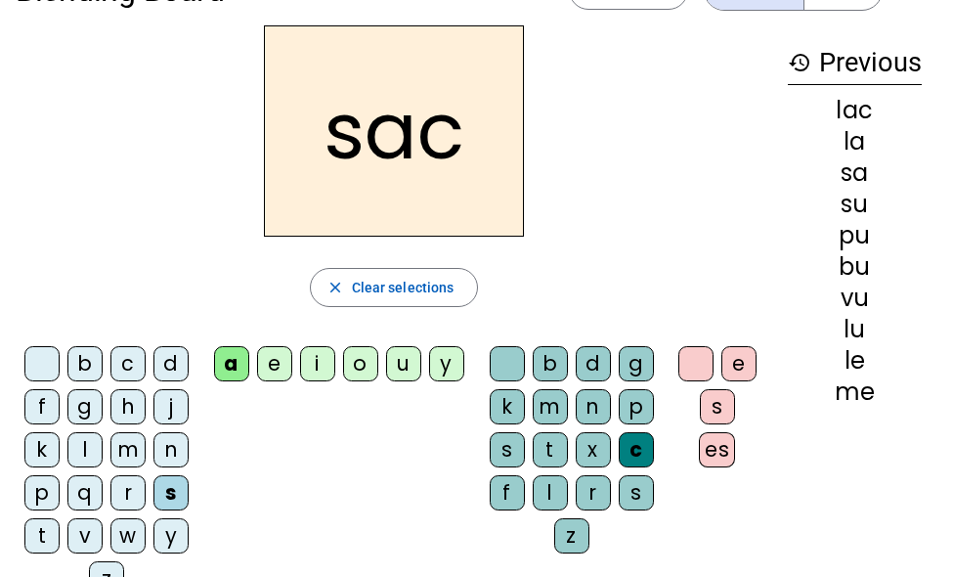  What do you see at coordinates (854, 204) in the screenshot?
I see `div: su` at bounding box center [854, 204].